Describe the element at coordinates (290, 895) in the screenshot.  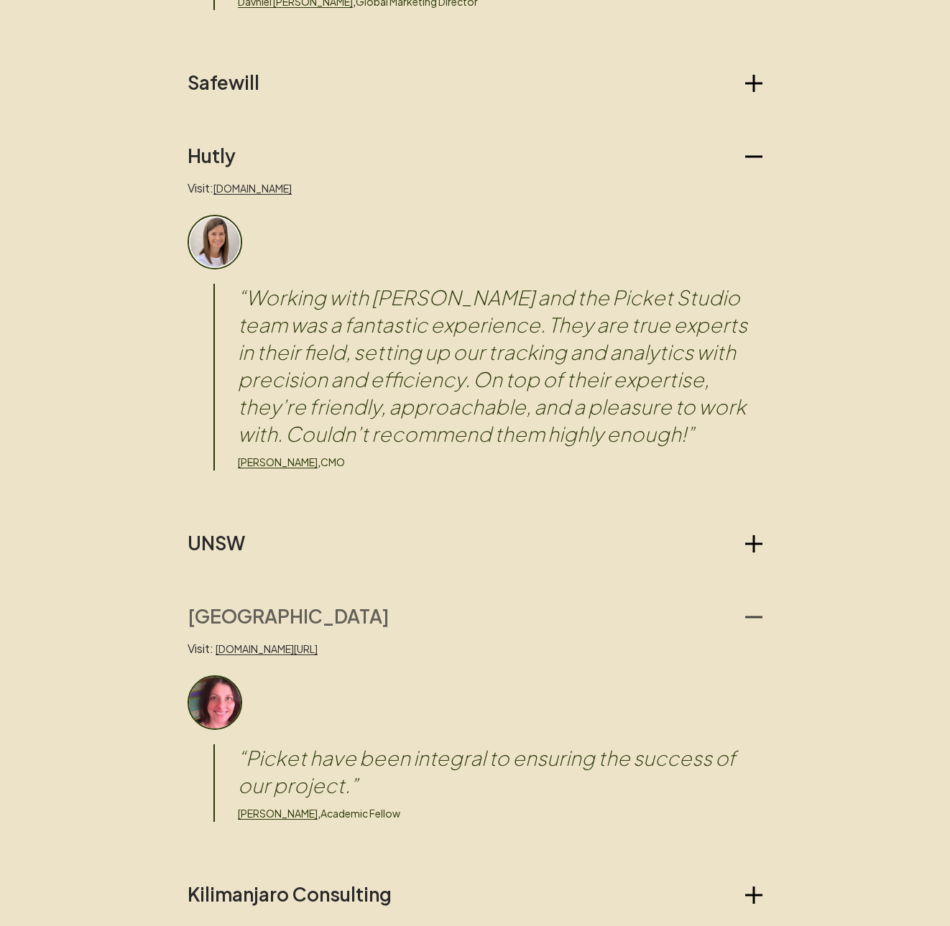
I see `h2: Kilimanjaro Consulting` at that location.